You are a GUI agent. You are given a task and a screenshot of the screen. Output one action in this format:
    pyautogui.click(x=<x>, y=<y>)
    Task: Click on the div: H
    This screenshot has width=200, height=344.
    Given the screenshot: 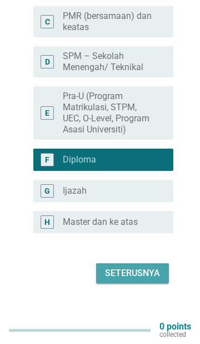 What is the action you would take?
    pyautogui.click(x=47, y=221)
    